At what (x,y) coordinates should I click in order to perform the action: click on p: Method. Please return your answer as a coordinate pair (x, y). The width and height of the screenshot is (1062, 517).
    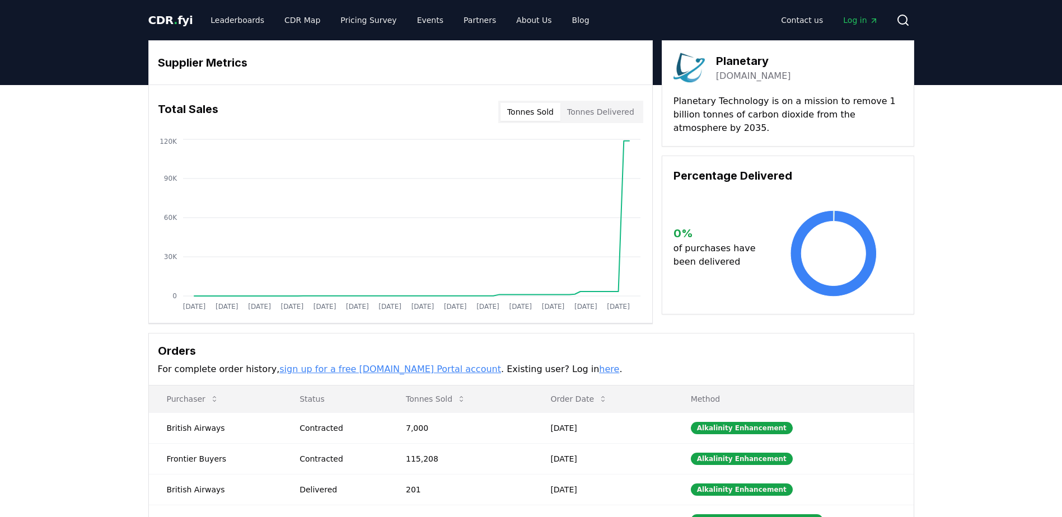
    Looking at the image, I should click on (793, 399).